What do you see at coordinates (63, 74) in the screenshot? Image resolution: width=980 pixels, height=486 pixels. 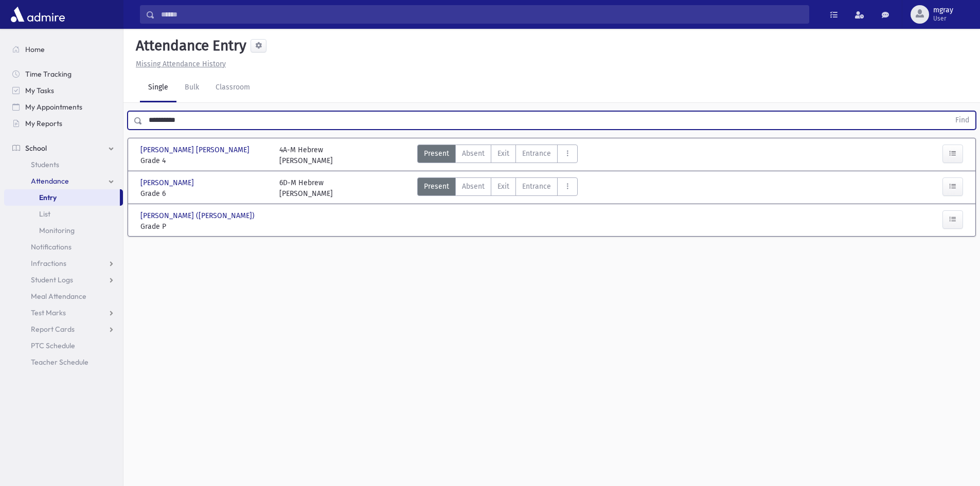 I see `a: Time Tracking` at bounding box center [63, 74].